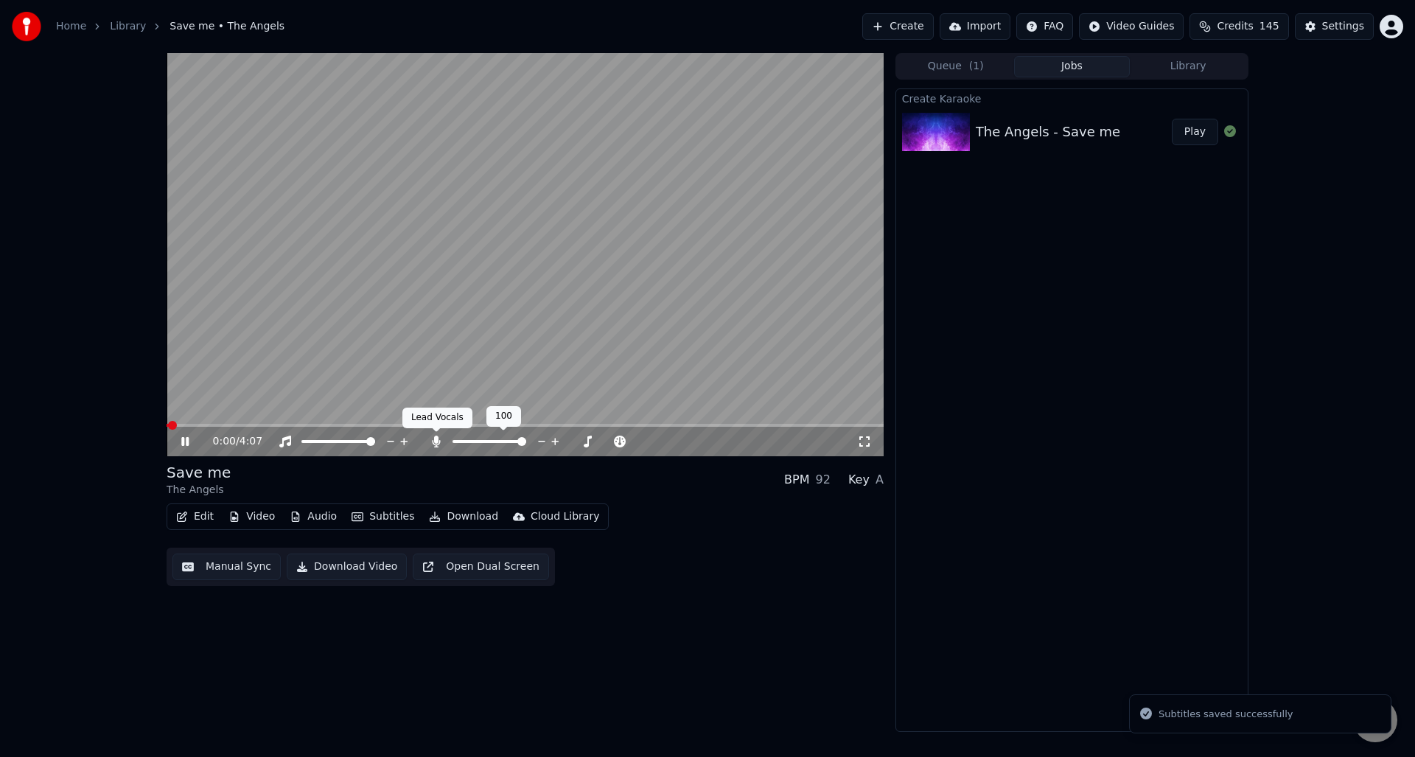 The image size is (1415, 757). Describe the element at coordinates (1044, 27) in the screenshot. I see `button: FAQ` at that location.